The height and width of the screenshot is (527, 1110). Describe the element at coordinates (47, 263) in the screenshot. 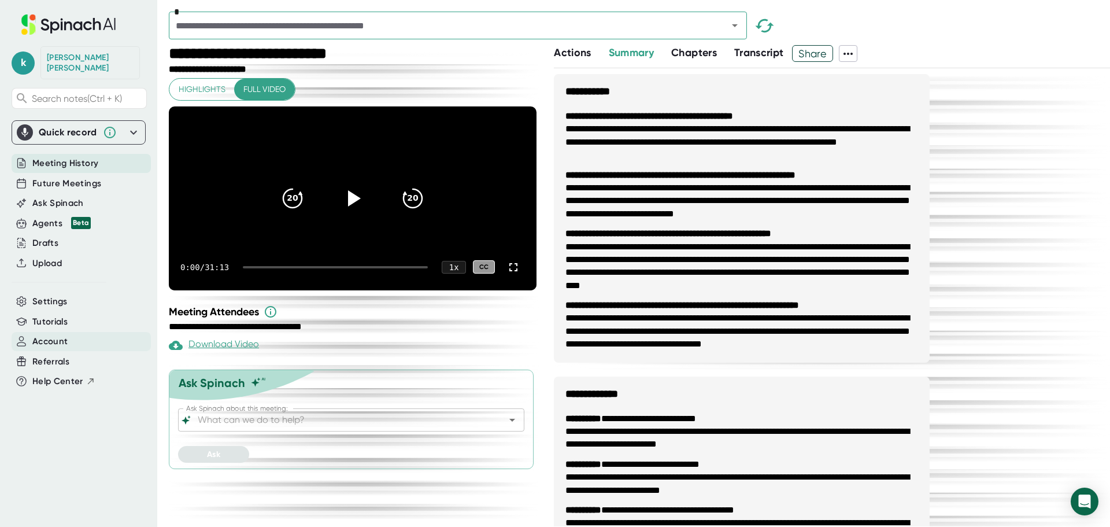

I see `span: Upload` at that location.